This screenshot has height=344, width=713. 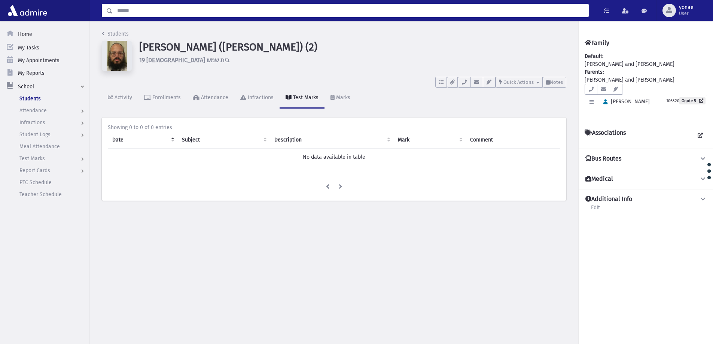 What do you see at coordinates (334, 157) in the screenshot?
I see `td: No data available in table` at bounding box center [334, 157].